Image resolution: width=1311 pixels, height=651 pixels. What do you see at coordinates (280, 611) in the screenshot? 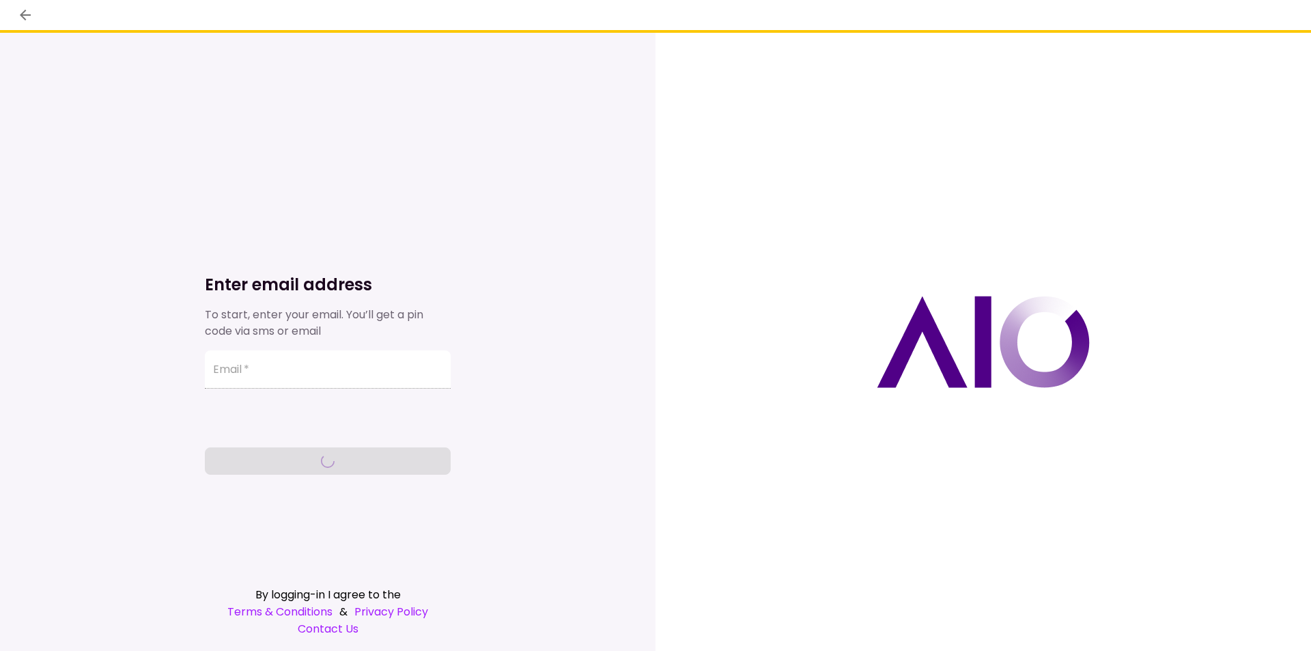
I see `a: Terms & Conditions` at bounding box center [280, 611].